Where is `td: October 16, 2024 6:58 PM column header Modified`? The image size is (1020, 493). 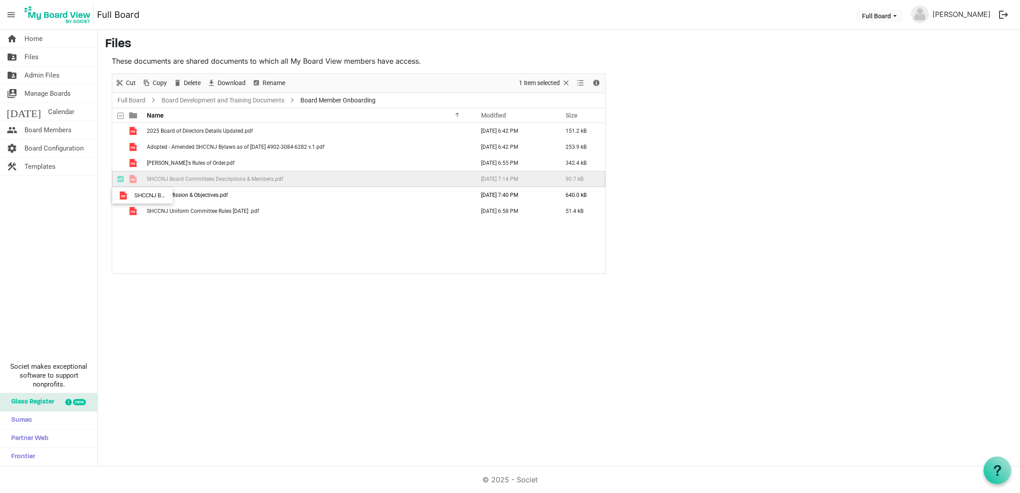 td: October 16, 2024 6:58 PM column header Modified is located at coordinates (514, 211).